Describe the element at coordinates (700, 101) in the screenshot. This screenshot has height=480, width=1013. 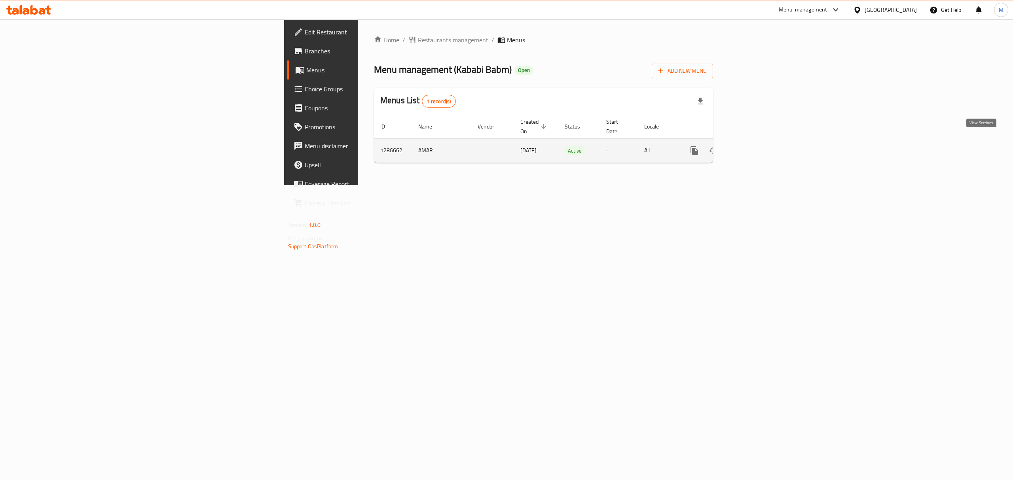
I see `div: Export file` at that location.